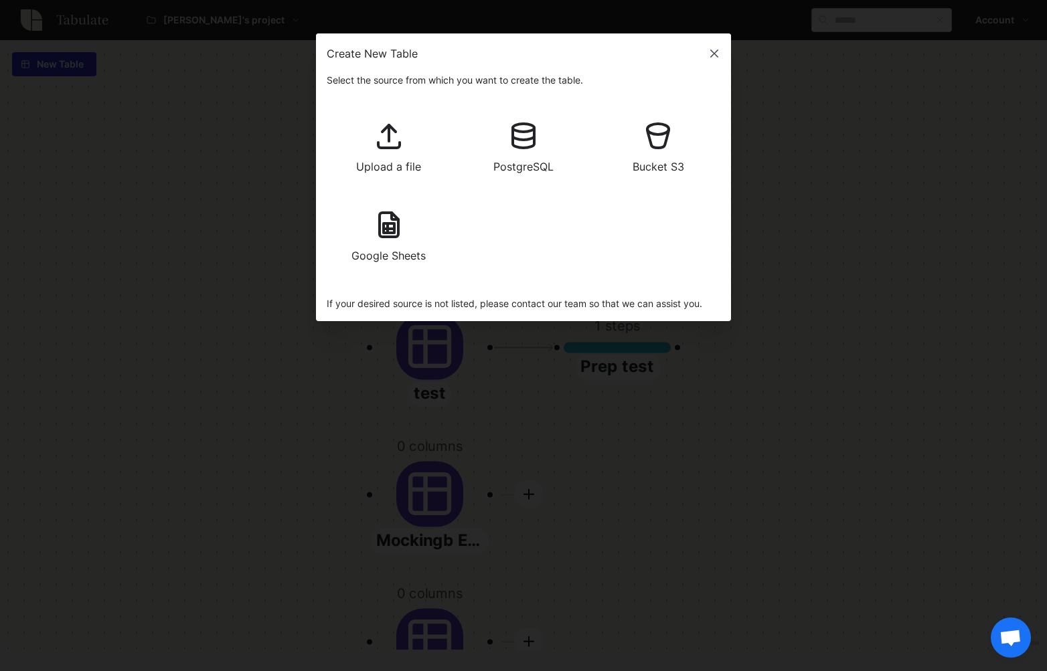 This screenshot has width=1047, height=671. I want to click on p: Google Sheets, so click(388, 256).